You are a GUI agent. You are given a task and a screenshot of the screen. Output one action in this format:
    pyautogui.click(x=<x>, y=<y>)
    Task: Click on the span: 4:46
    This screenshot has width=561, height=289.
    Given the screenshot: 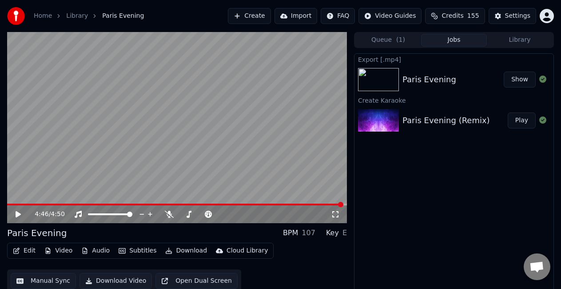 What is the action you would take?
    pyautogui.click(x=41, y=214)
    